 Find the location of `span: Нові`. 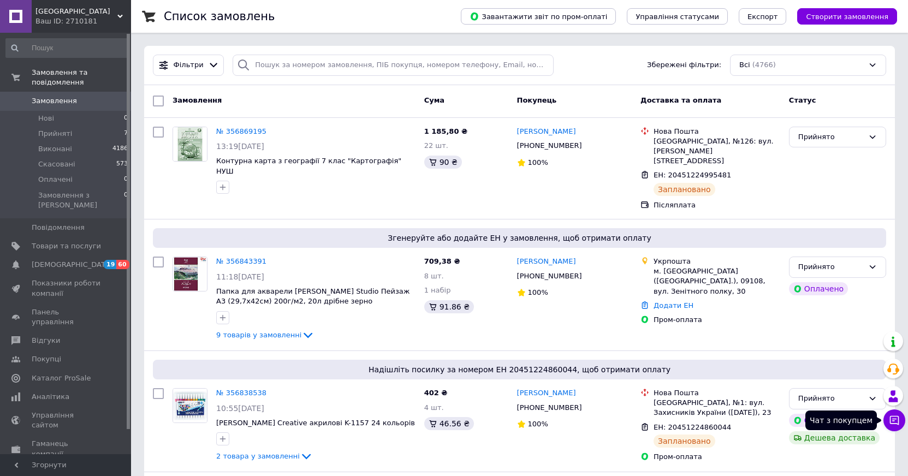

span: Нові is located at coordinates (46, 118).